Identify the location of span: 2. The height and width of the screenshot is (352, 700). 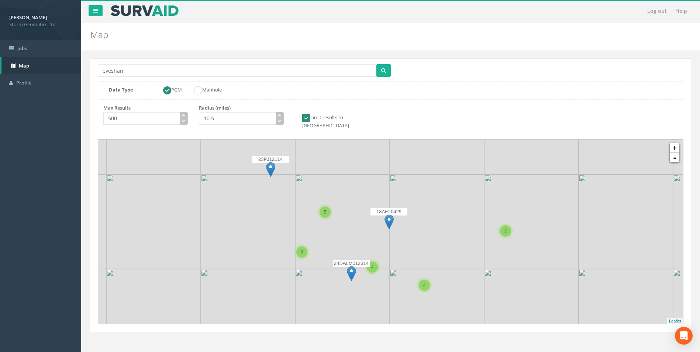
(506, 231).